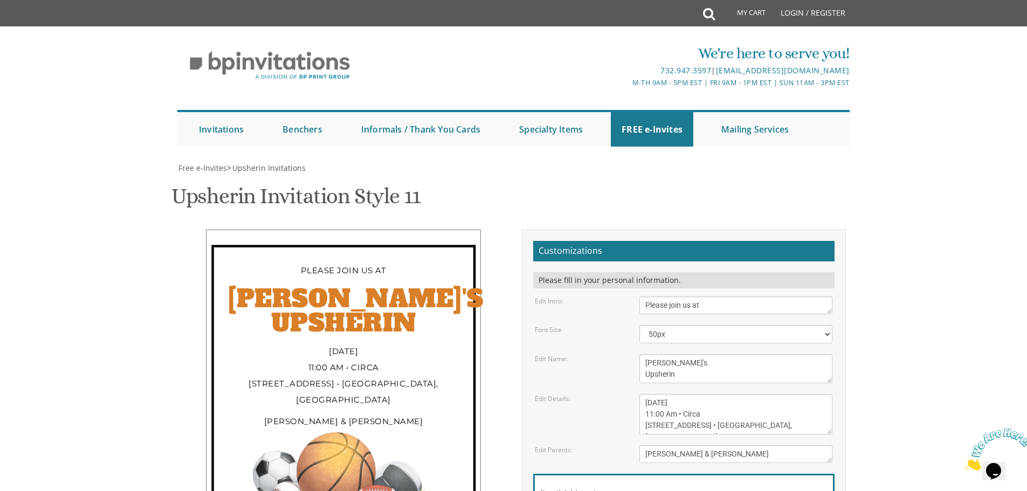 Image resolution: width=1027 pixels, height=491 pixels. Describe the element at coordinates (736, 305) in the screenshot. I see `textarea: Please join us at` at that location.